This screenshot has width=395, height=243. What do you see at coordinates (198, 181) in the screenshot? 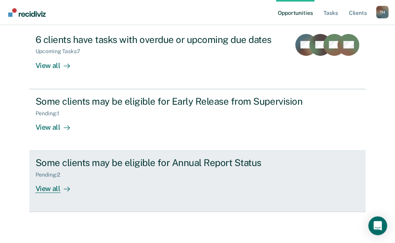
I see `a: Some clients may be eligible for Annual Report StatusPending:2View all` at bounding box center [198, 181].